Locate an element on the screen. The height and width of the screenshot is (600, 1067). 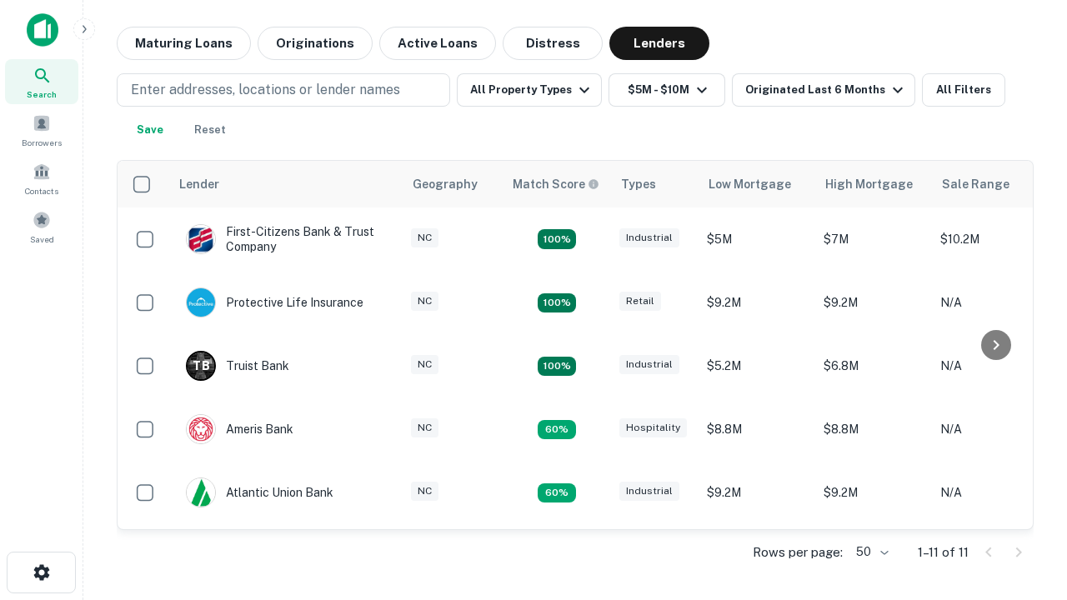
th: Low Mortgage is located at coordinates (757, 184).